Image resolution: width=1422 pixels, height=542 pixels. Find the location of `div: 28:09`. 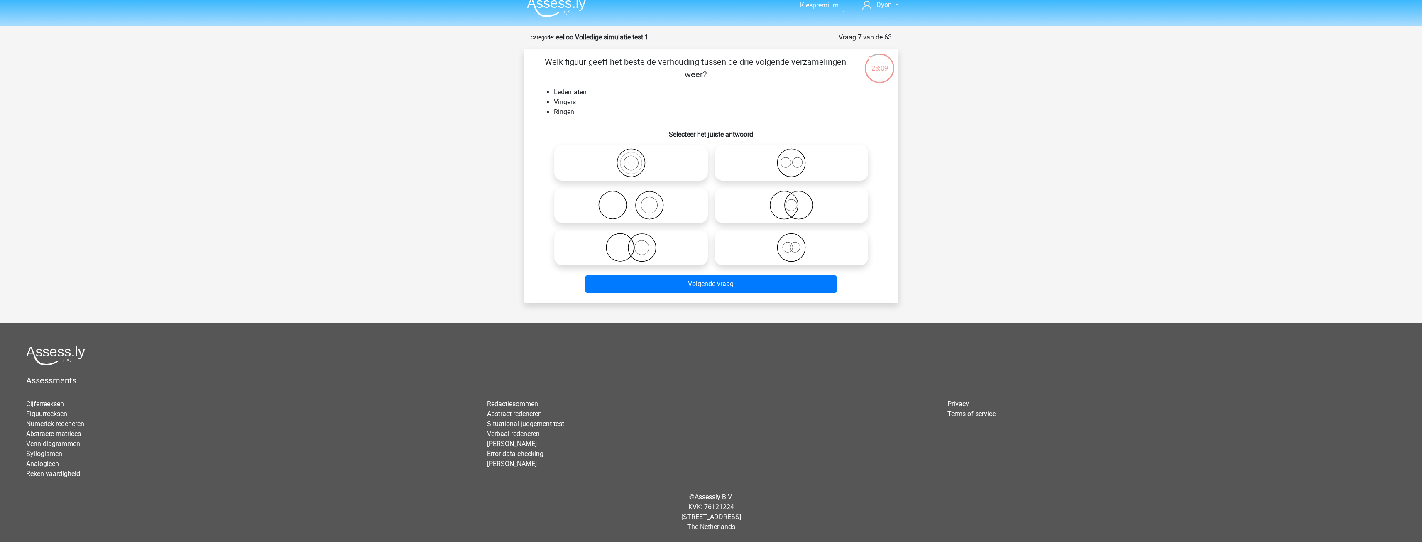

div: 28:09 is located at coordinates (879, 63).